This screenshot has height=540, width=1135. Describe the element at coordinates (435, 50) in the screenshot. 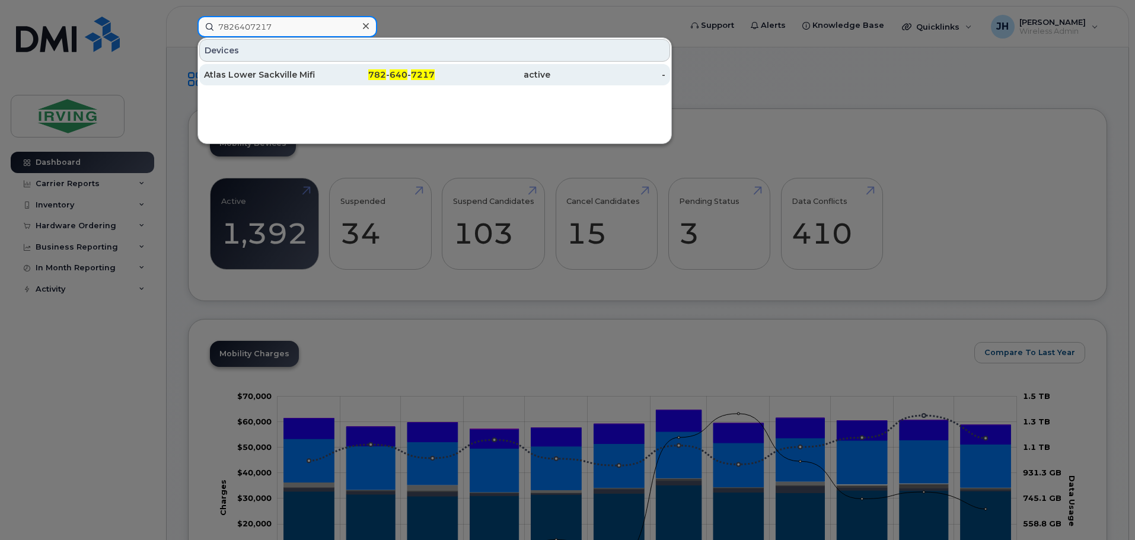

I see `div: Devices` at that location.